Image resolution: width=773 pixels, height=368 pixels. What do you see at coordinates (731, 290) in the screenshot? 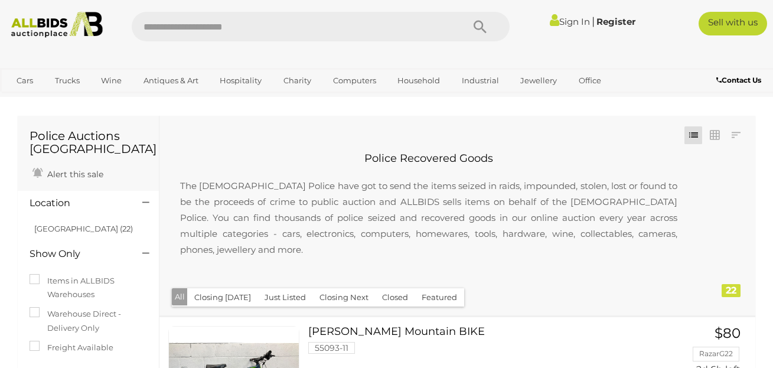
I see `div: 22` at bounding box center [731, 290].